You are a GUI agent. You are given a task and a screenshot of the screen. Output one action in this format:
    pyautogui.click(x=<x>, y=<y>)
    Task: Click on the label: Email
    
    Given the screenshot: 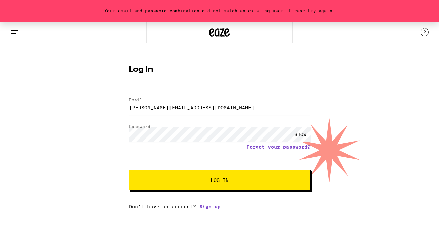 What is the action you would take?
    pyautogui.click(x=136, y=100)
    